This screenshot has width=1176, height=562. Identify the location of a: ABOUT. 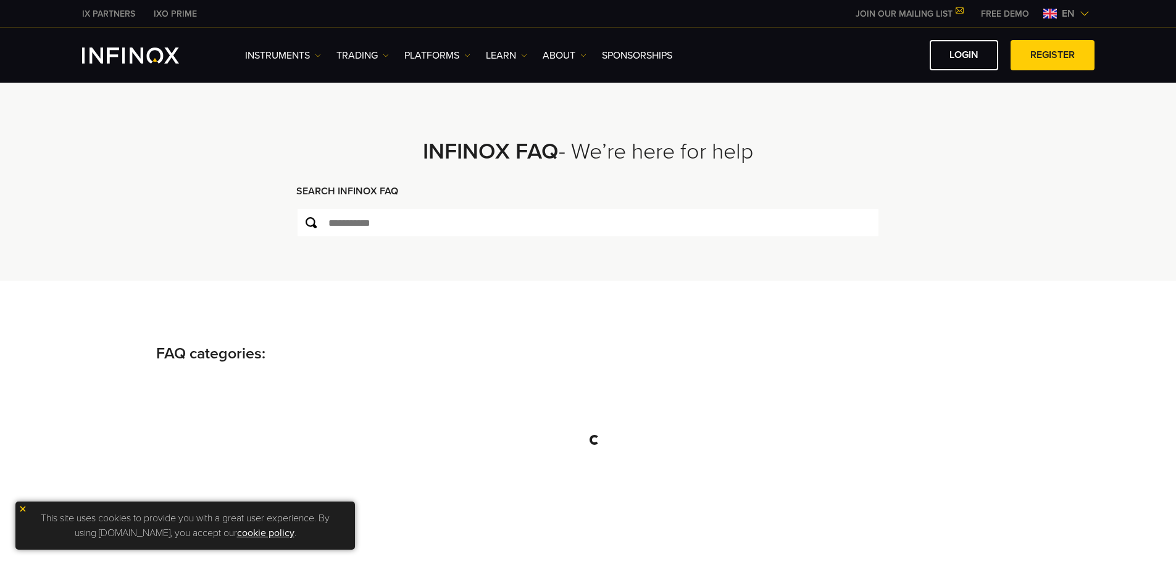
(564, 56).